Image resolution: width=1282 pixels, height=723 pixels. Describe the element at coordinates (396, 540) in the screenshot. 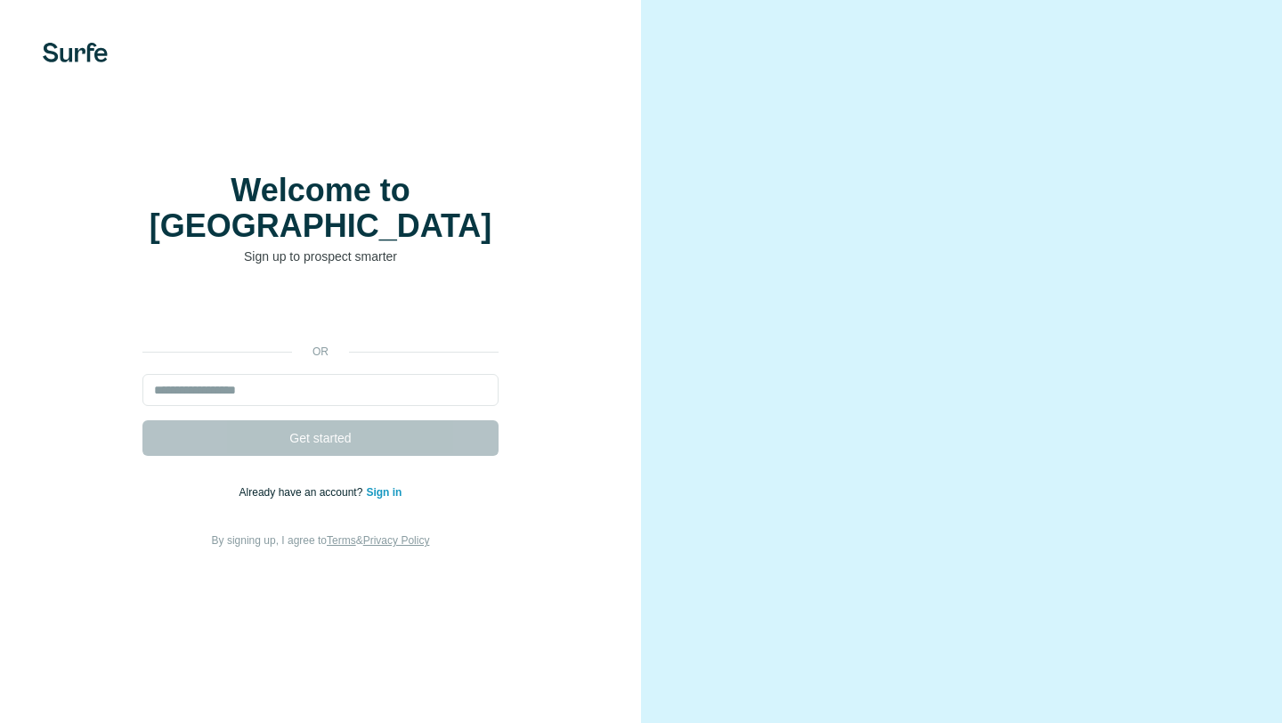

I see `a: Privacy Policy` at that location.